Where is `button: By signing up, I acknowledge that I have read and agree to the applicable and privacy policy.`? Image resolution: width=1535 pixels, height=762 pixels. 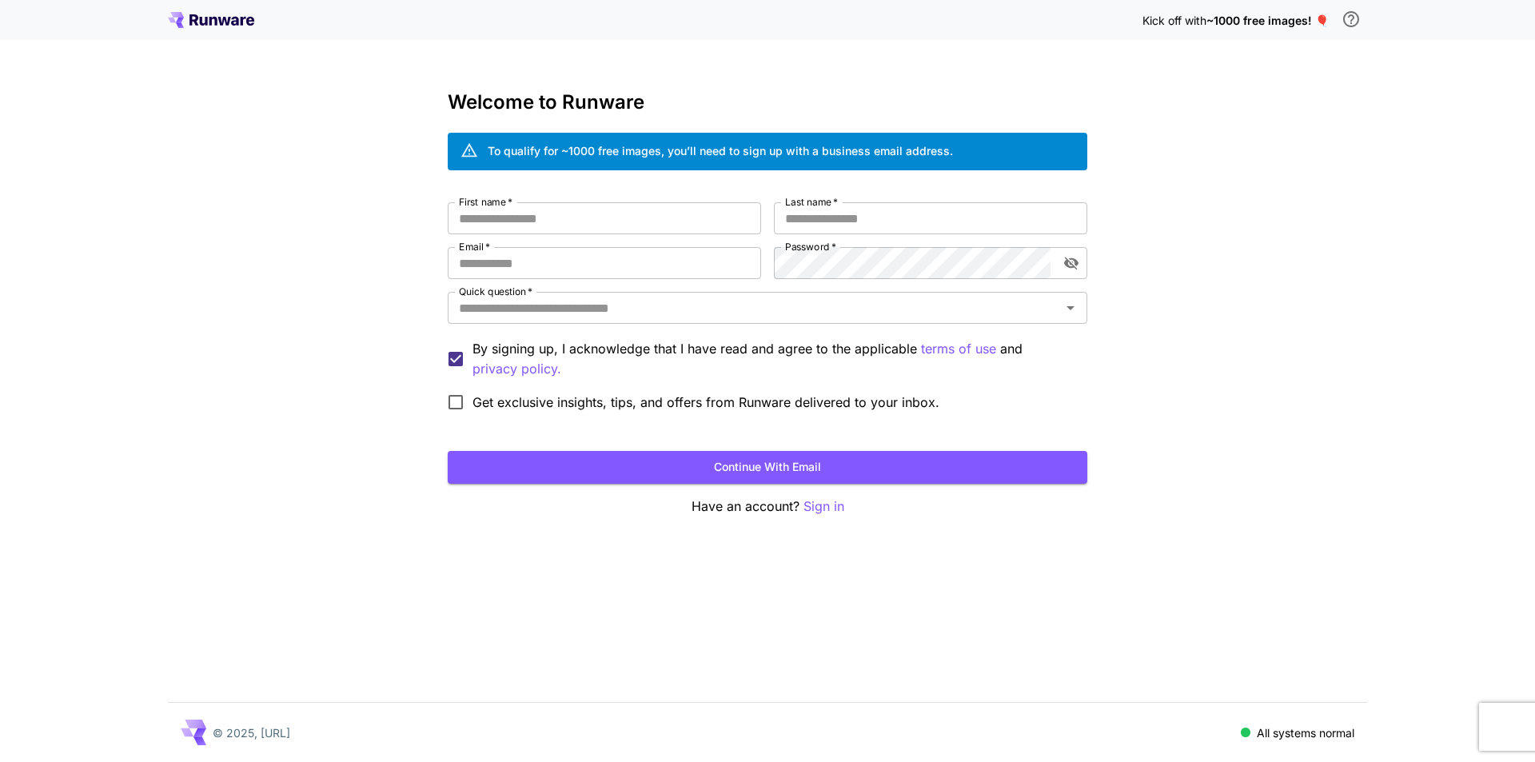
button: By signing up, I acknowledge that I have read and agree to the applicable and privacy policy. is located at coordinates (958, 349).